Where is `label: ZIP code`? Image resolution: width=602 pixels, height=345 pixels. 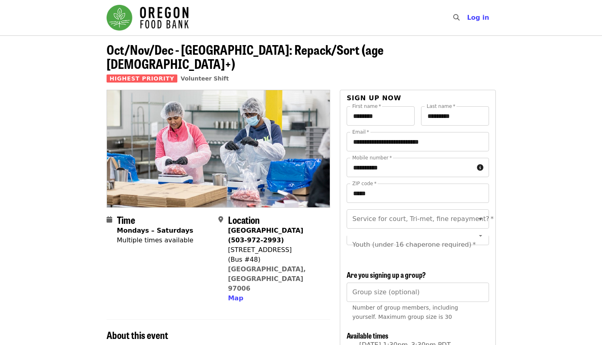 label: ZIP code is located at coordinates (365, 184).